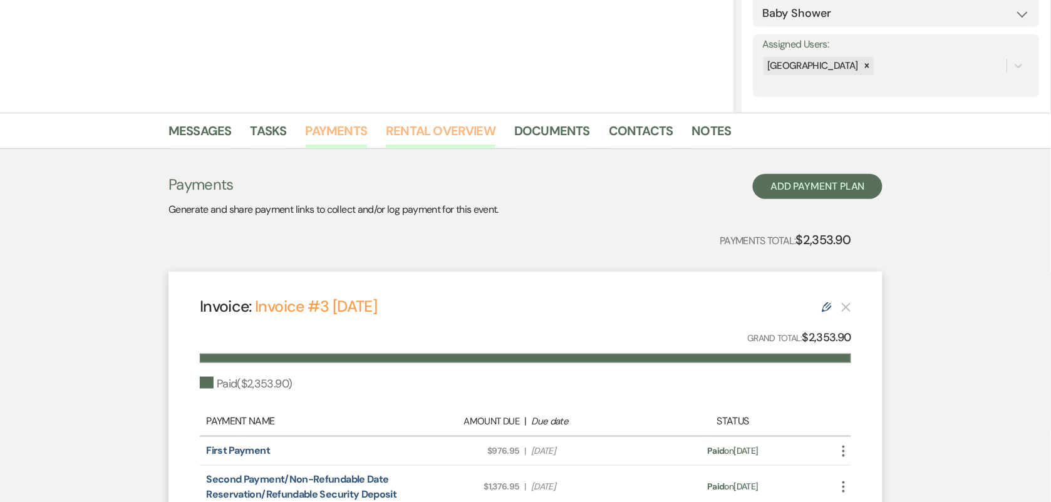 The image size is (1051, 502). I want to click on a: Contacts, so click(641, 135).